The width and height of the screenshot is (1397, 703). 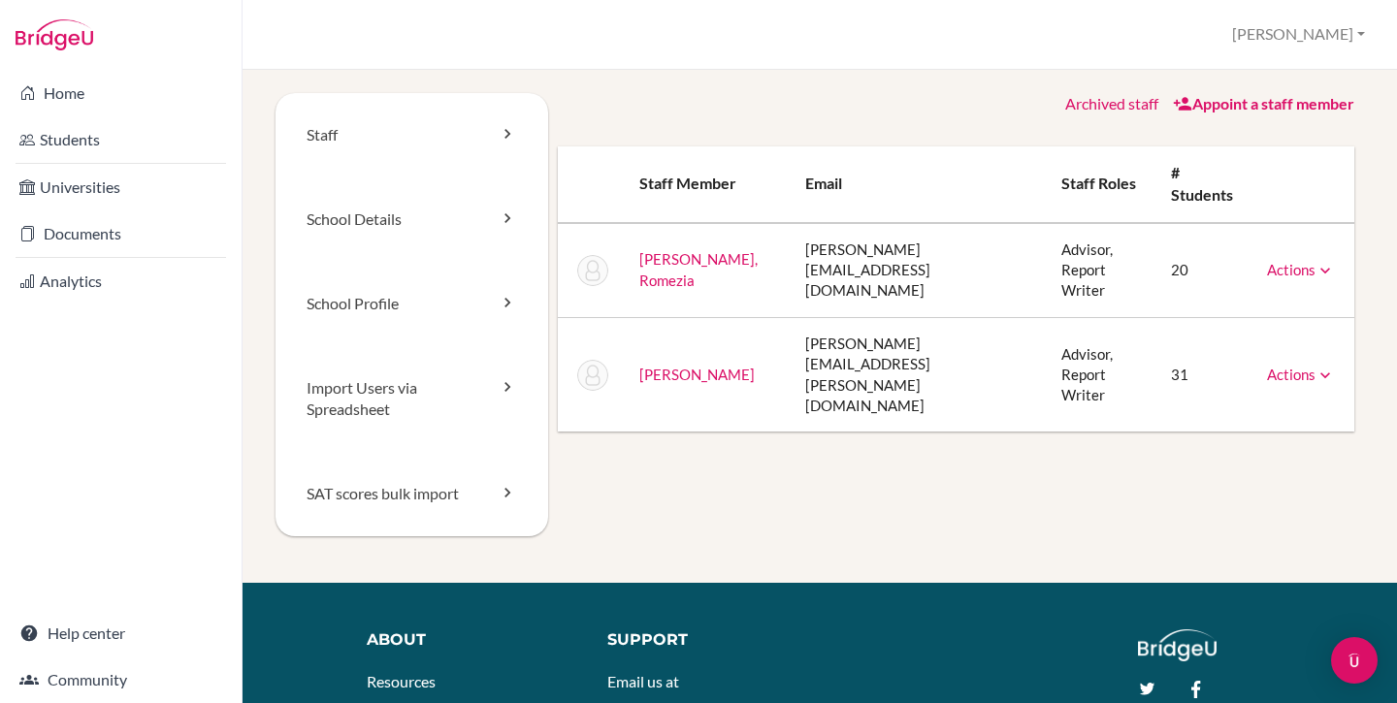 I want to click on a: Analytics, so click(x=120, y=281).